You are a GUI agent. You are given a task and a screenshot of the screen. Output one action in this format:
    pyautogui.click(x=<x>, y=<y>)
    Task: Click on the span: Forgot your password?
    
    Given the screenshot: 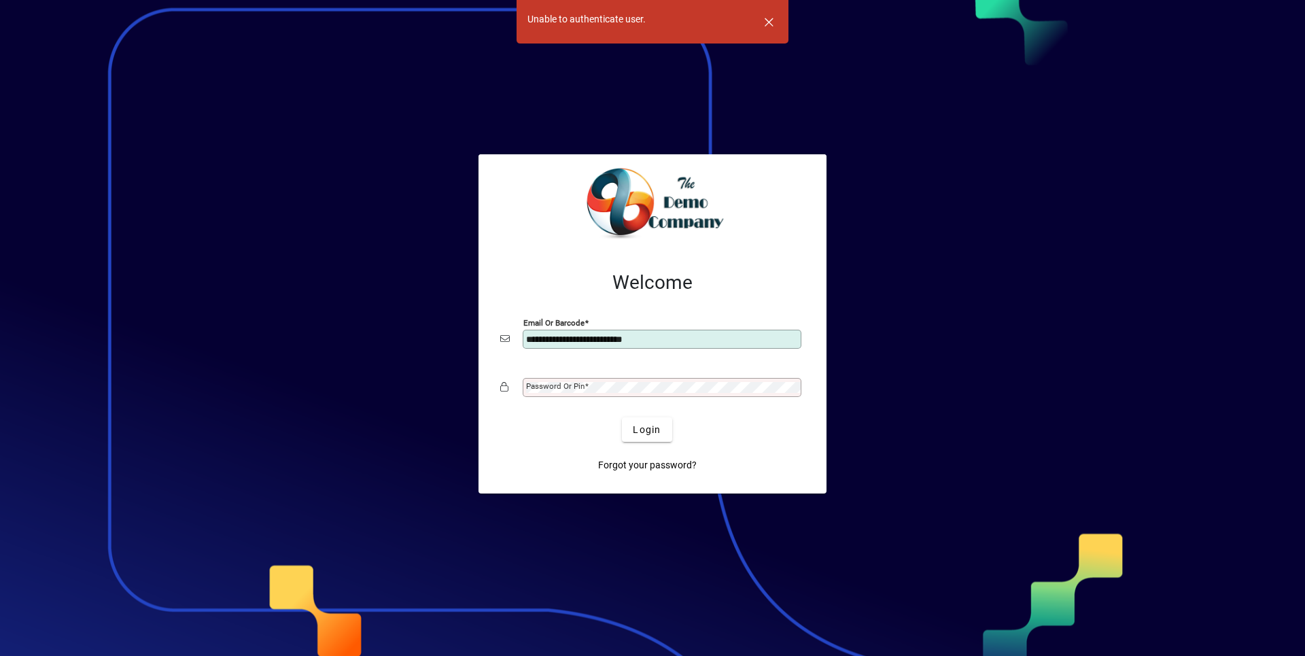 What is the action you would take?
    pyautogui.click(x=647, y=465)
    